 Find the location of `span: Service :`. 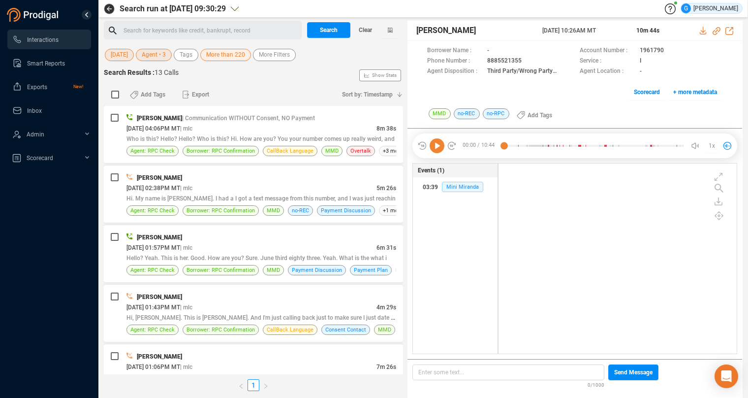

span: Service : is located at coordinates (607, 61).